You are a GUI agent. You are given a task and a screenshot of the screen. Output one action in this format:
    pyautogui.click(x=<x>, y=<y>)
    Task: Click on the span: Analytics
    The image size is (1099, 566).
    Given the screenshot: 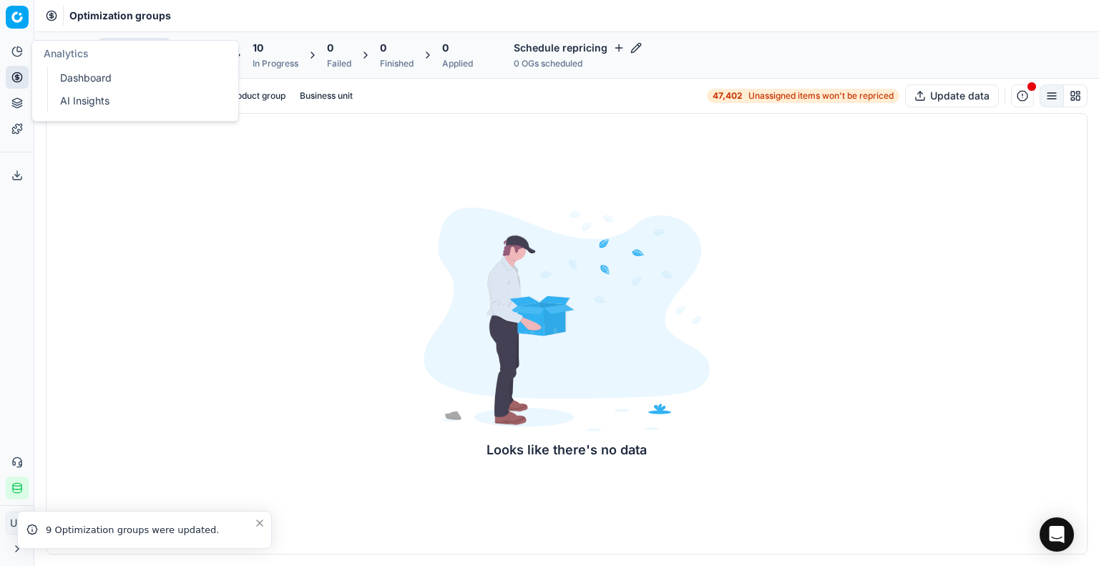 What is the action you would take?
    pyautogui.click(x=66, y=53)
    